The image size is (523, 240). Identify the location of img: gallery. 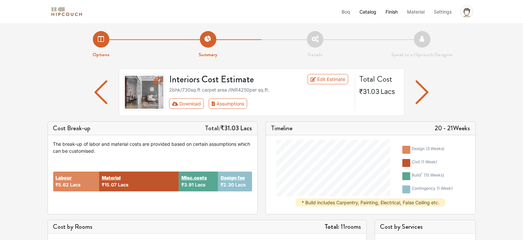
(144, 92).